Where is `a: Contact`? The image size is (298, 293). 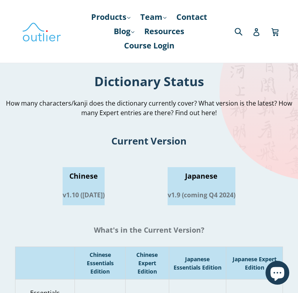
a: Contact is located at coordinates (192, 17).